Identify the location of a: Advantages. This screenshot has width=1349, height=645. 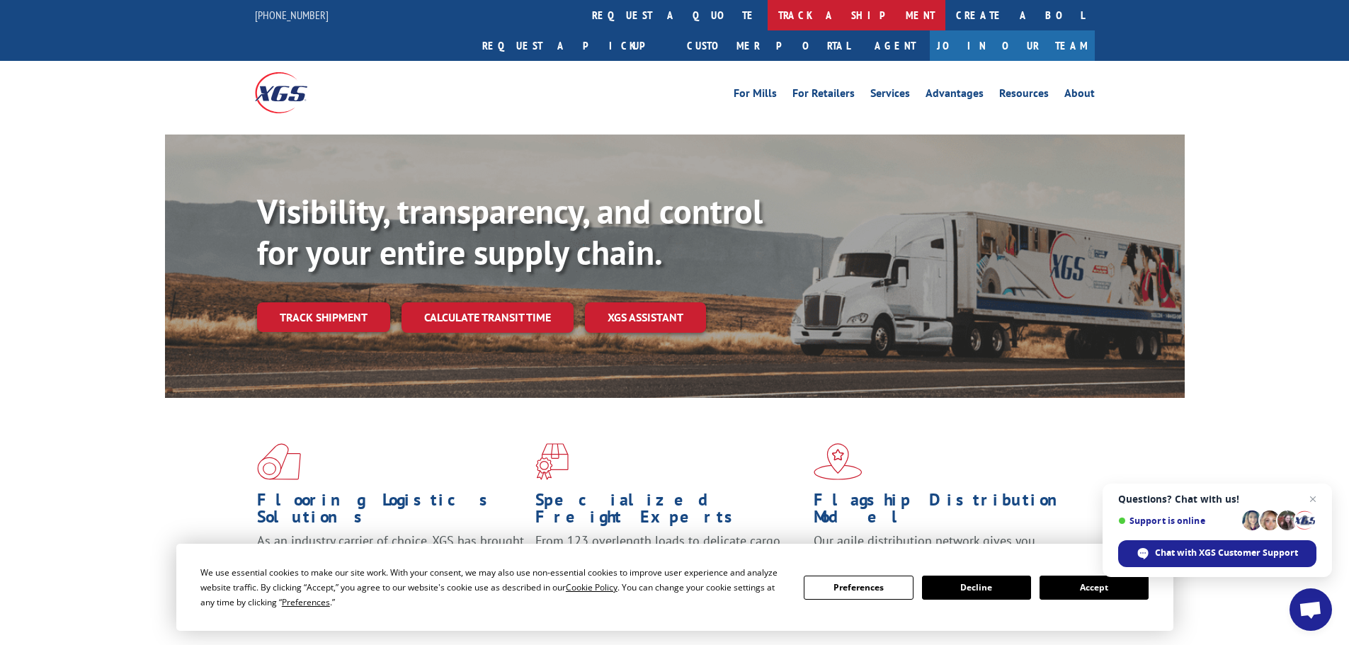
(955, 96).